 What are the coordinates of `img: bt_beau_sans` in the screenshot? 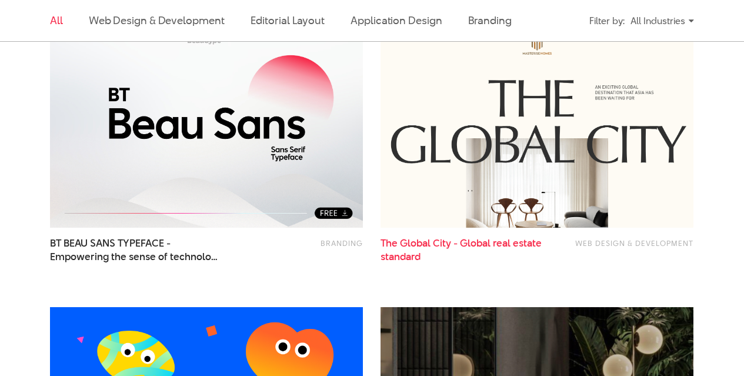 It's located at (207, 123).